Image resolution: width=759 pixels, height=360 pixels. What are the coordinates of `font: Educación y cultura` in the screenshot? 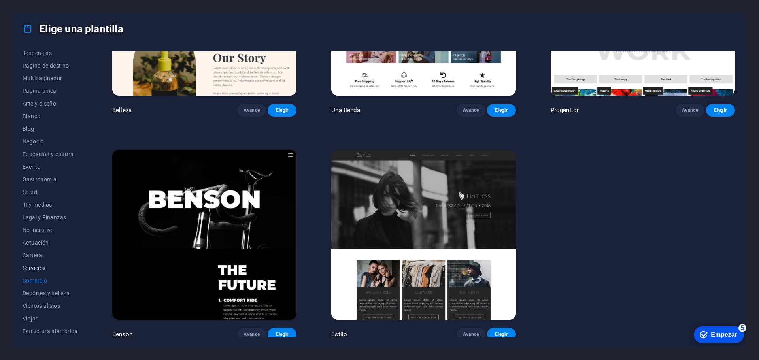 It's located at (48, 154).